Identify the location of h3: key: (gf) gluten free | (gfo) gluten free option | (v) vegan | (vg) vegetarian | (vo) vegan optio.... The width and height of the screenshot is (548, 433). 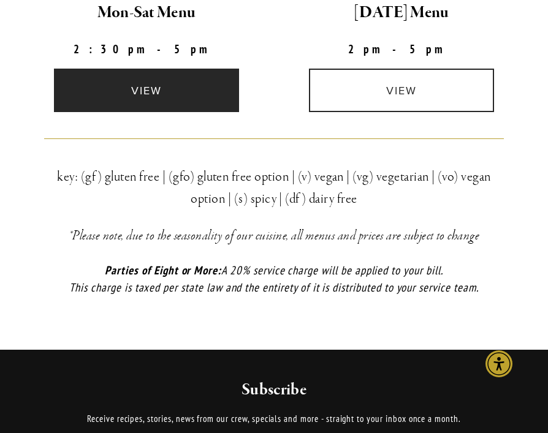
(273, 188).